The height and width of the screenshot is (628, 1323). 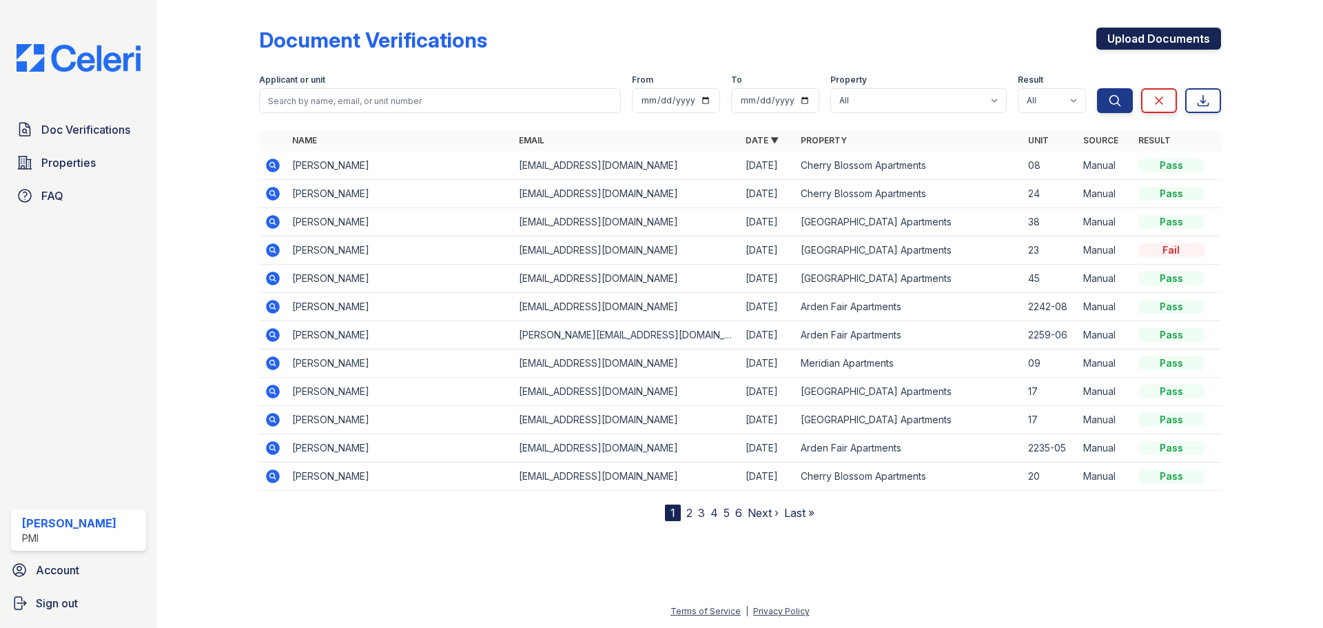 I want to click on a: Properties, so click(x=79, y=163).